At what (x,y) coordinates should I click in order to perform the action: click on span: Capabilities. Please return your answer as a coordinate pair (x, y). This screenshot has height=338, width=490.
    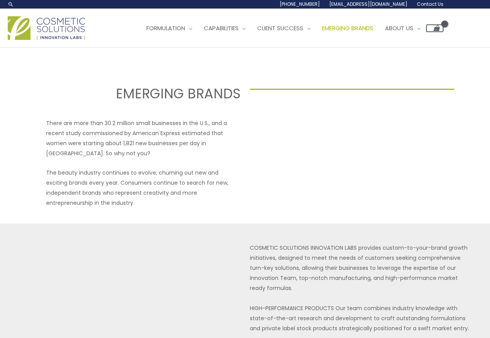
    Looking at the image, I should click on (221, 28).